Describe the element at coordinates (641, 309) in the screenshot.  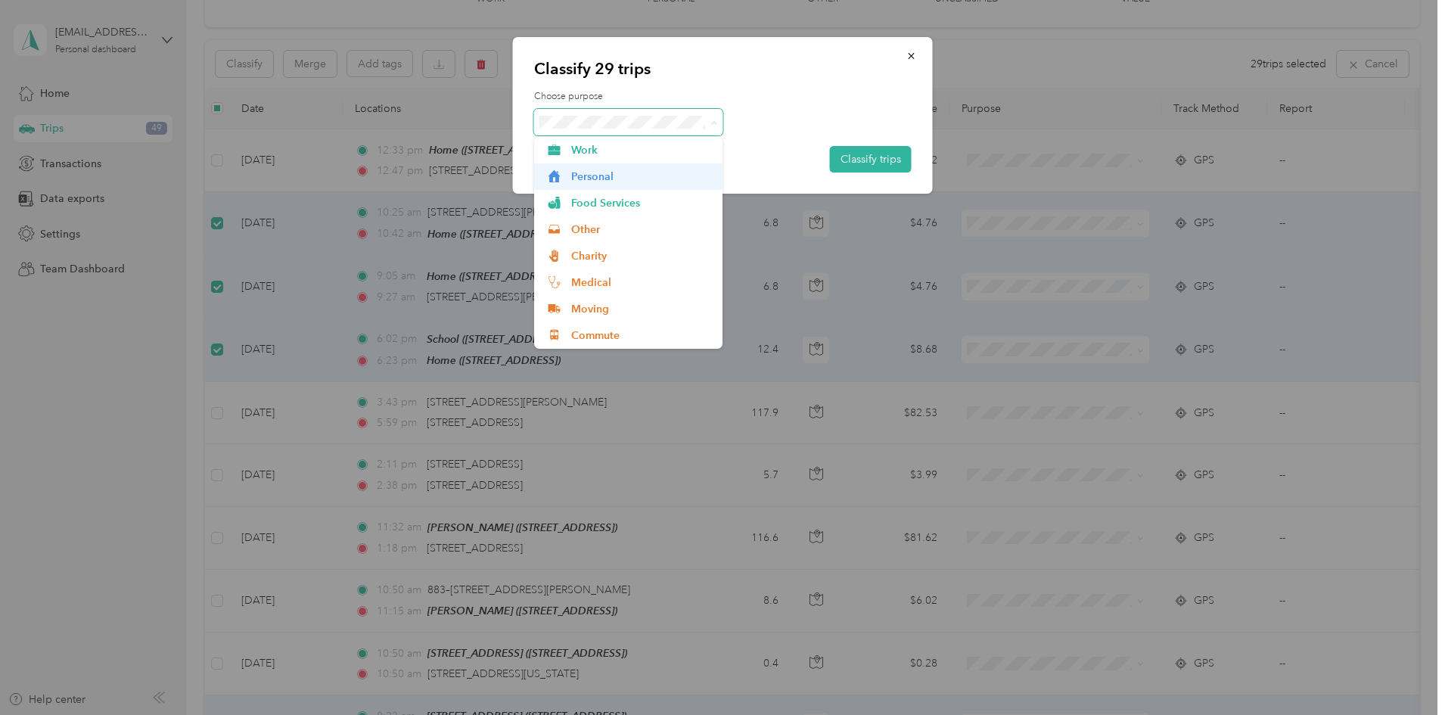
I see `span: Moving` at that location.